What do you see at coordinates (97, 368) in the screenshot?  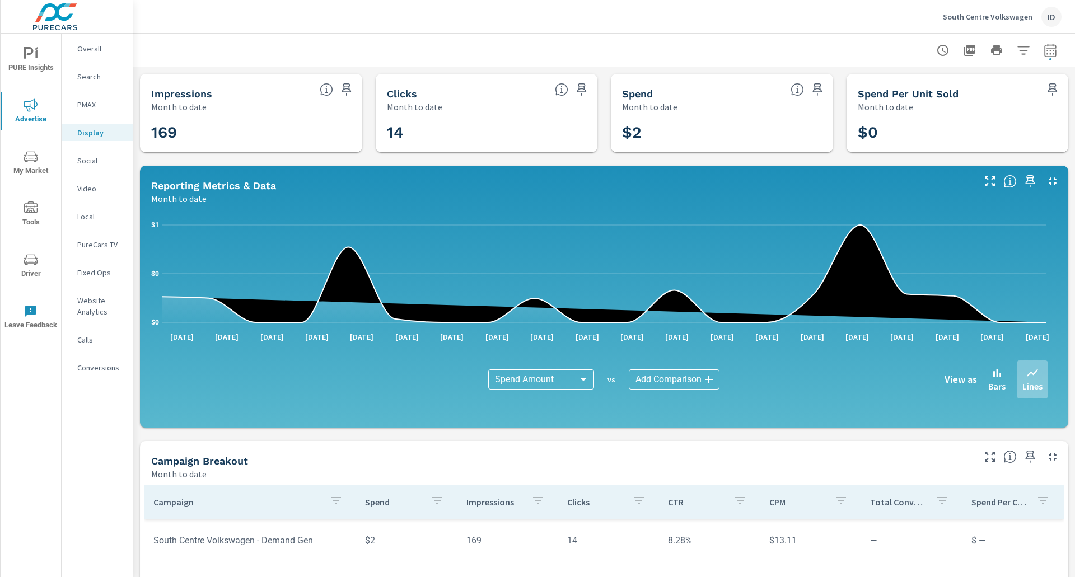 I see `div: Conversions` at bounding box center [97, 368].